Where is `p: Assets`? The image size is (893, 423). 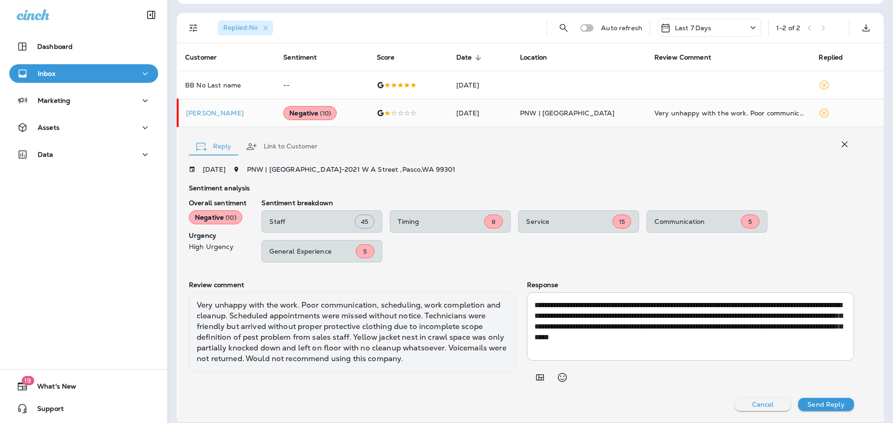 p: Assets is located at coordinates (48, 127).